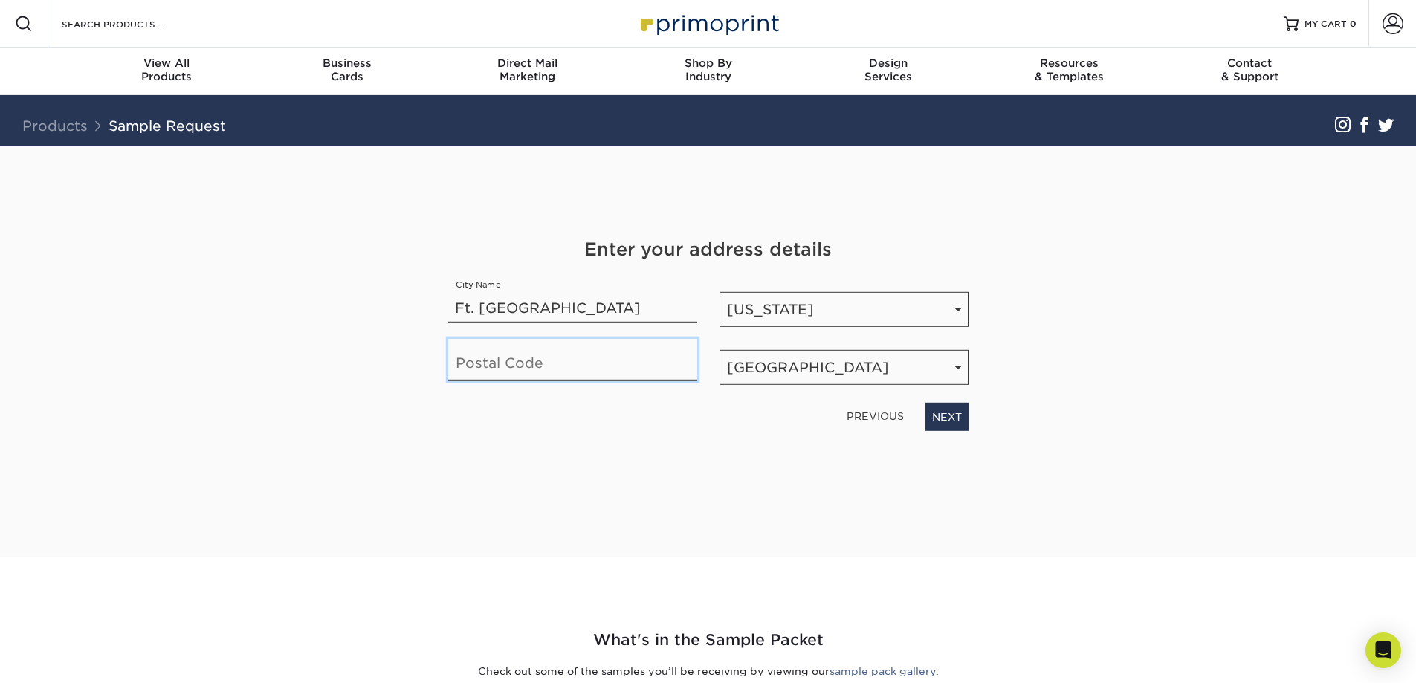 The width and height of the screenshot is (1416, 683). I want to click on span: Design, so click(888, 63).